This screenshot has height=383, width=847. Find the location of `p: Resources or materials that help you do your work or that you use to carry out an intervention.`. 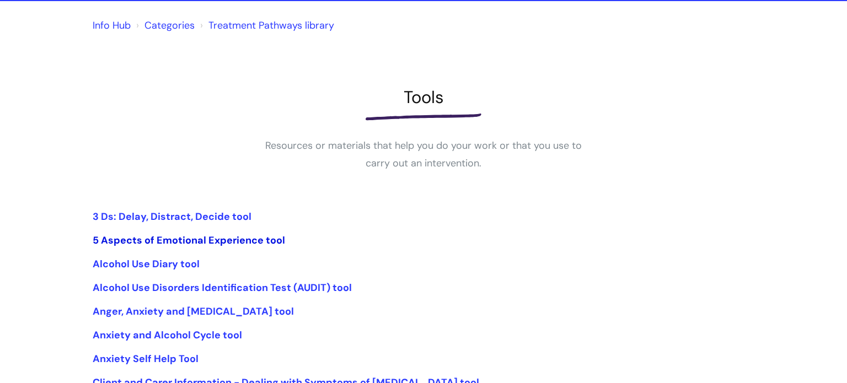

p: Resources or materials that help you do your work or that you use to carry out an intervention. is located at coordinates (424, 154).